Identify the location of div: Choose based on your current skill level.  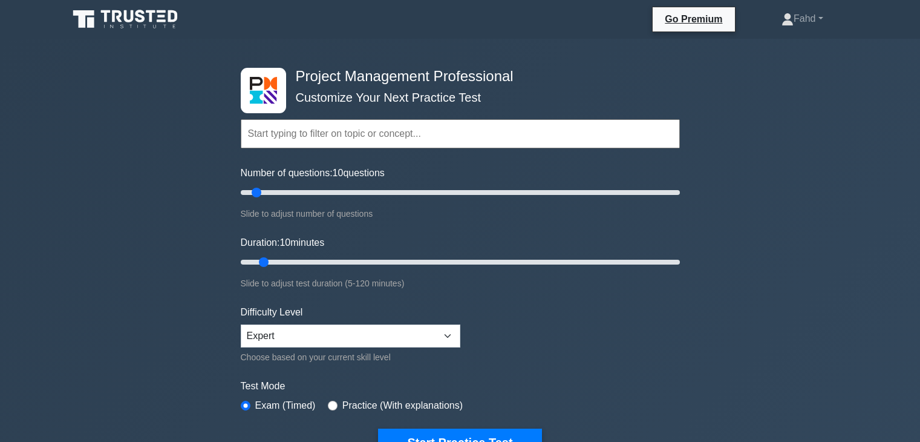
(350, 357).